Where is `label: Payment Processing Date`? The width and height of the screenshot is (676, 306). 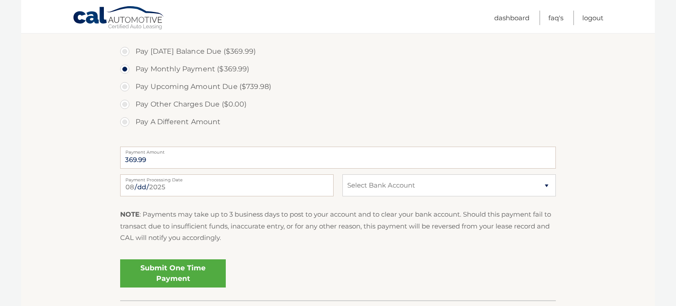 label: Payment Processing Date is located at coordinates (227, 178).